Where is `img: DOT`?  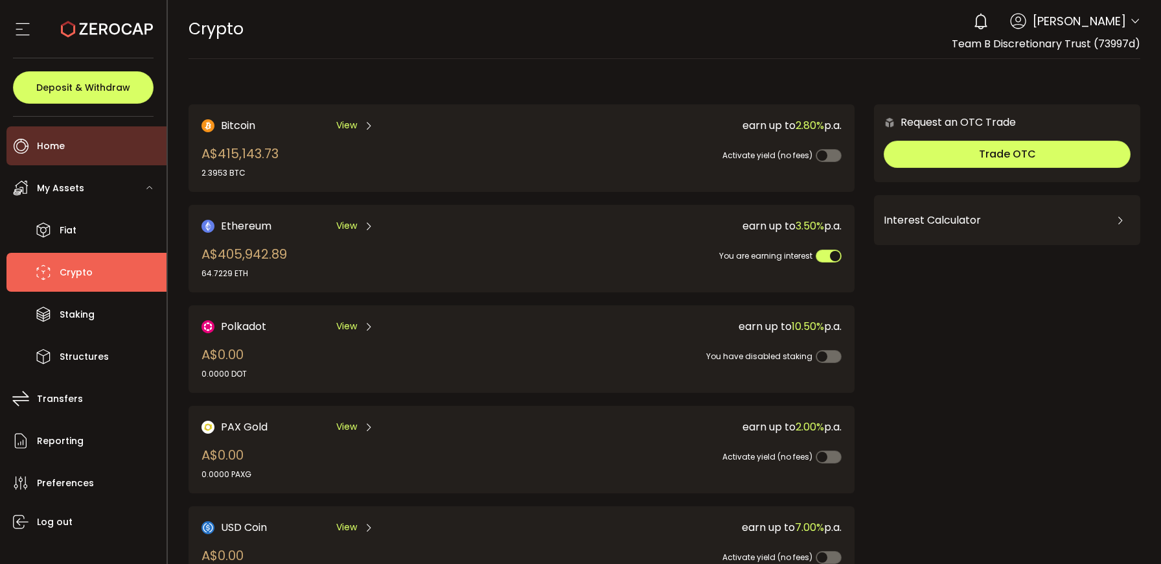 img: DOT is located at coordinates (208, 327).